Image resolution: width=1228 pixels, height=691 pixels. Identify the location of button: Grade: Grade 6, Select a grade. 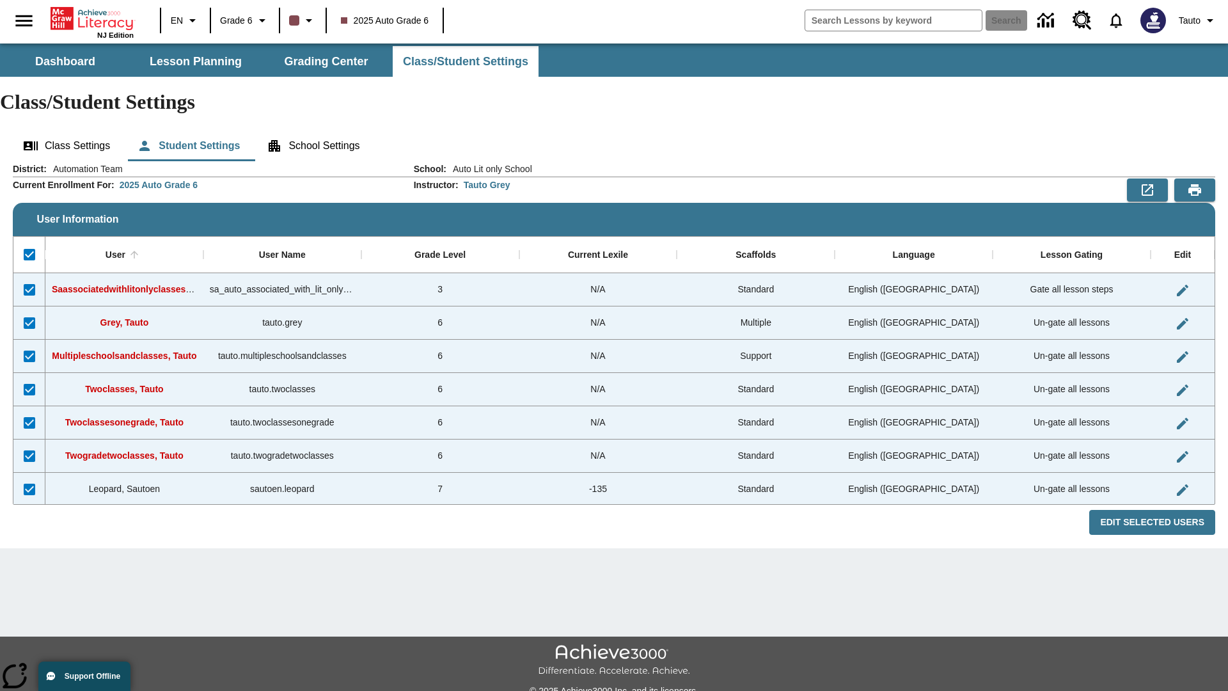
(245, 20).